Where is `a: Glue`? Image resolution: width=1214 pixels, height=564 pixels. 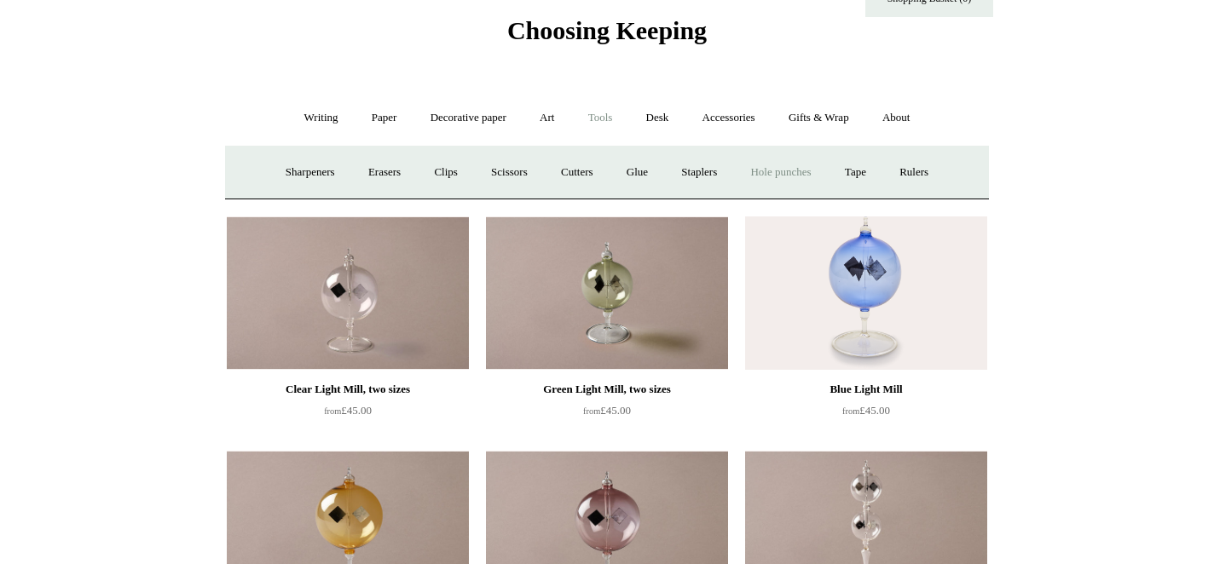
a: Glue is located at coordinates (637, 172).